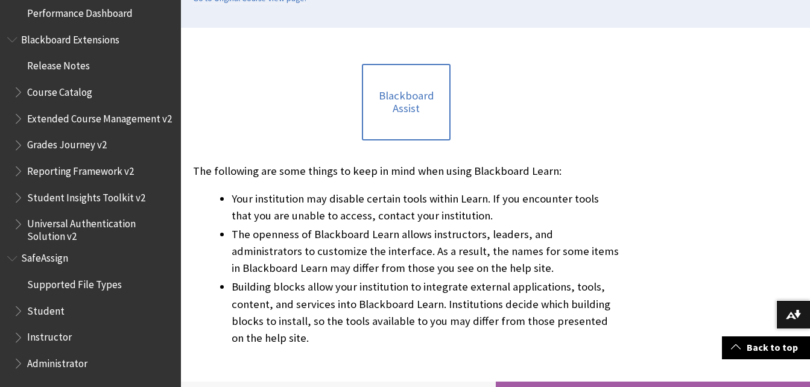 The image size is (810, 387). I want to click on a: Blackboard Assist, so click(406, 102).